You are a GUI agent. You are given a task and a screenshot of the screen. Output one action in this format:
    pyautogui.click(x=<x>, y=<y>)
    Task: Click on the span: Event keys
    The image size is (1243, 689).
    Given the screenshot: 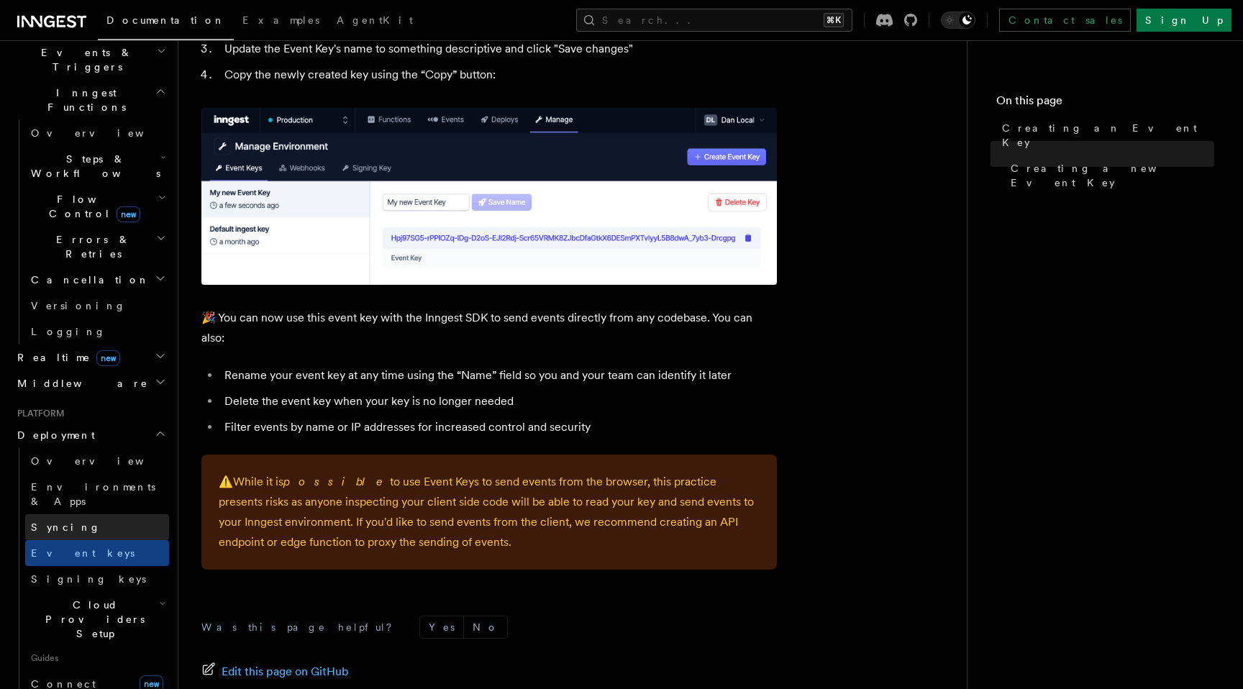 What is the action you would take?
    pyautogui.click(x=83, y=553)
    